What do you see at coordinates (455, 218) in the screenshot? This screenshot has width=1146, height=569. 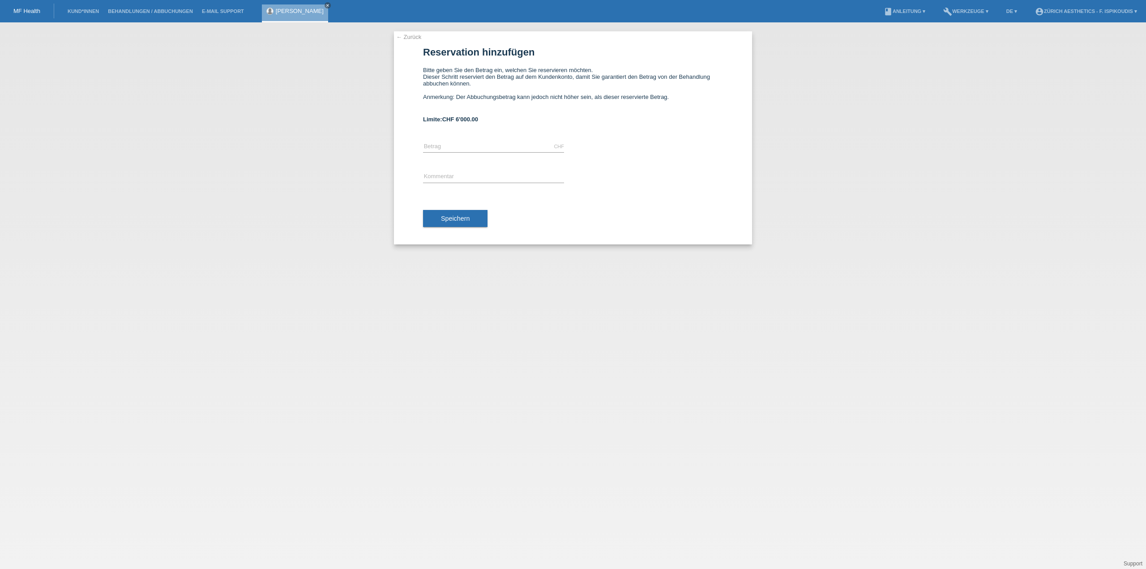 I see `button: Speichern` at bounding box center [455, 218].